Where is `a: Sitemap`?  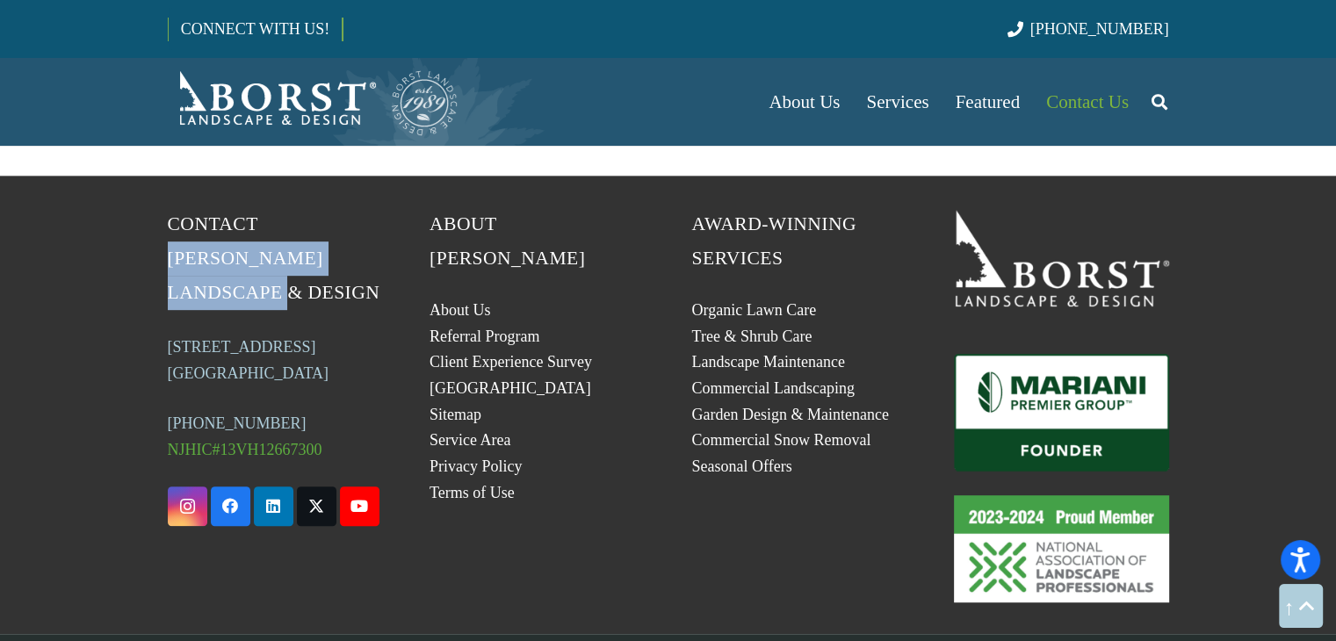 a: Sitemap is located at coordinates (455, 415).